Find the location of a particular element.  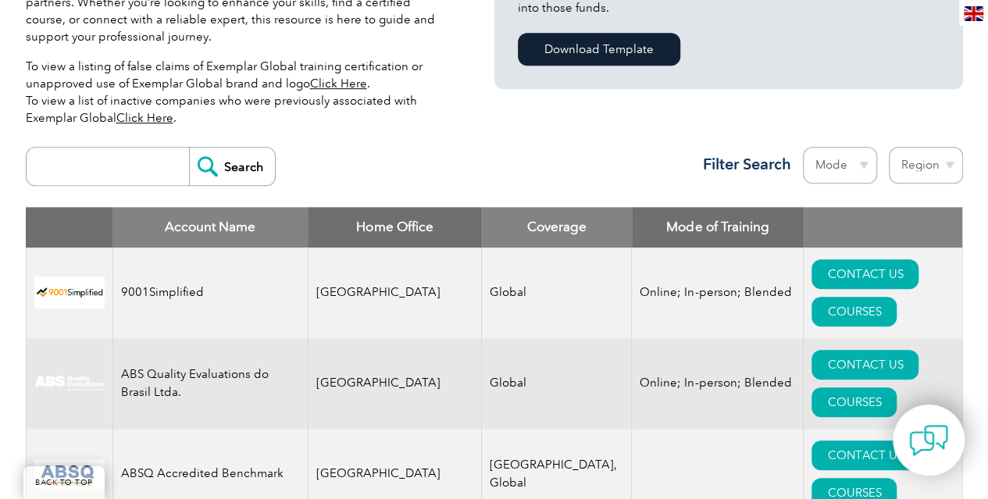

p: To view a listing of false claims of Exemplar Global training certification or unapproved use of ... is located at coordinates (237, 92).